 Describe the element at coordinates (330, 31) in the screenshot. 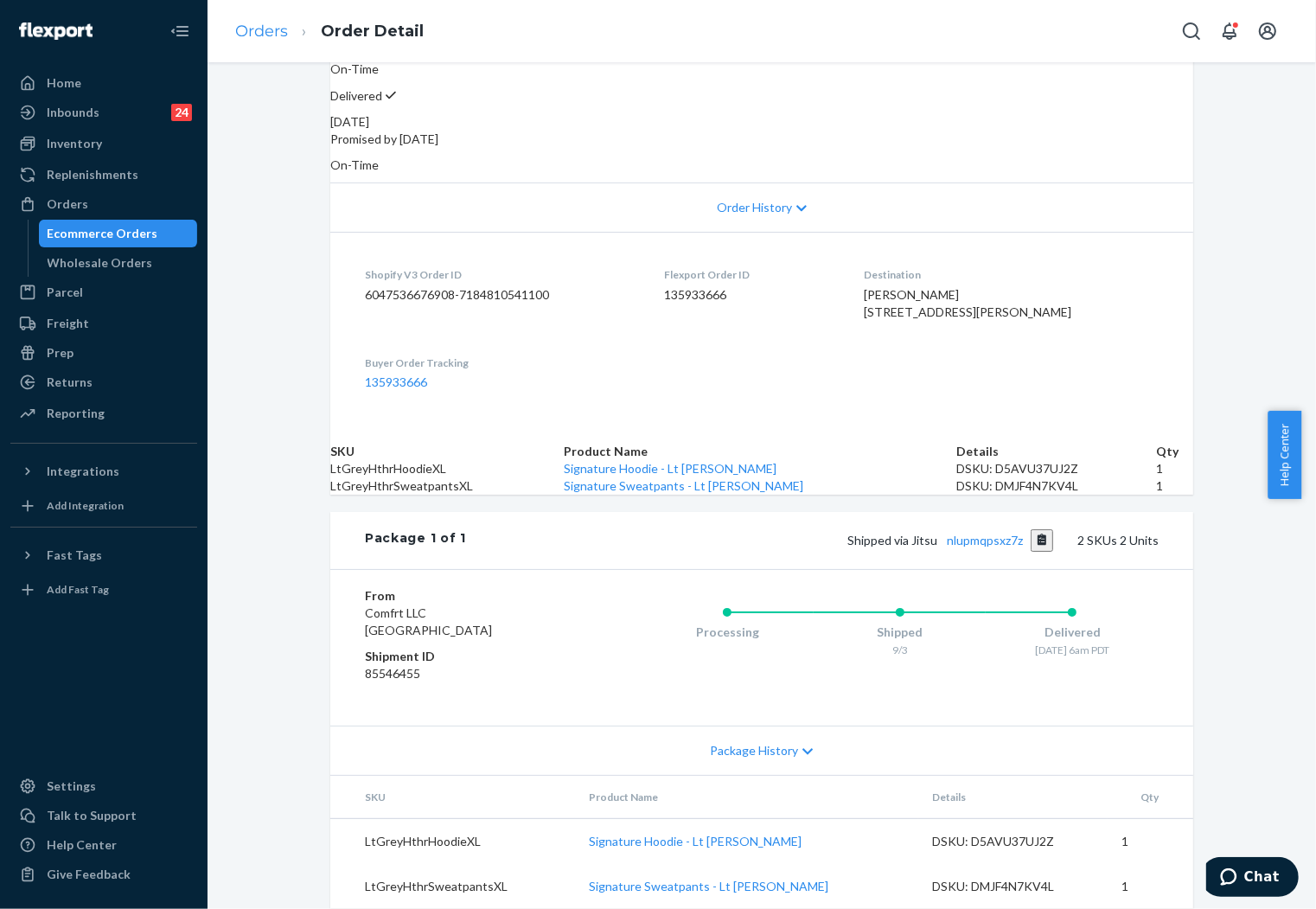

I see `ol: breadcrumbs` at that location.